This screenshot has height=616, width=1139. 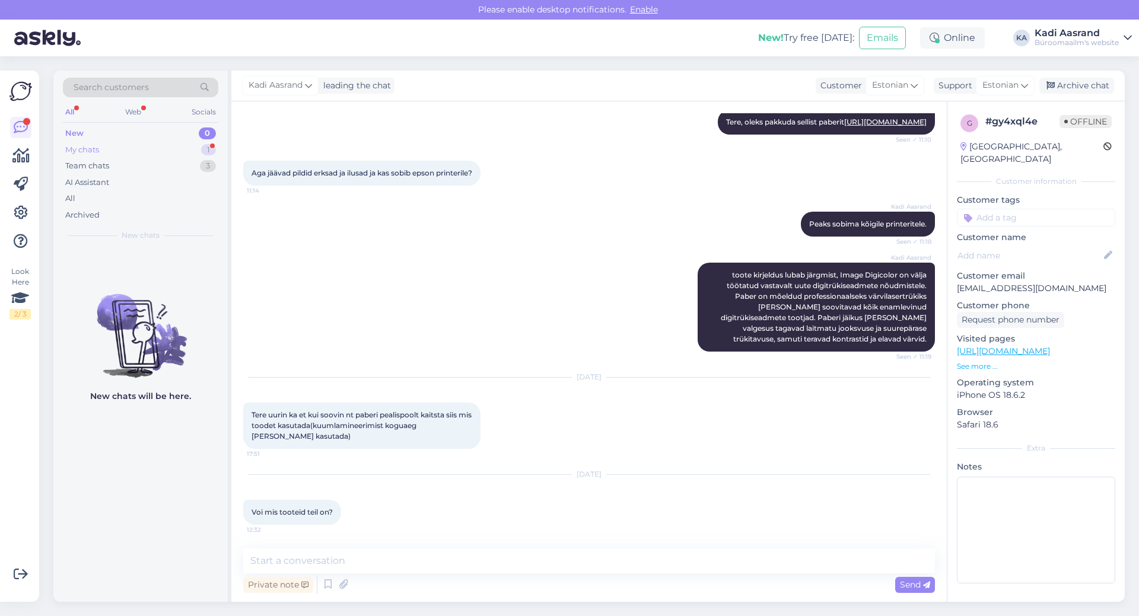 What do you see at coordinates (909, 357) in the screenshot?
I see `span: Seen ✓ 11:19` at bounding box center [909, 357].